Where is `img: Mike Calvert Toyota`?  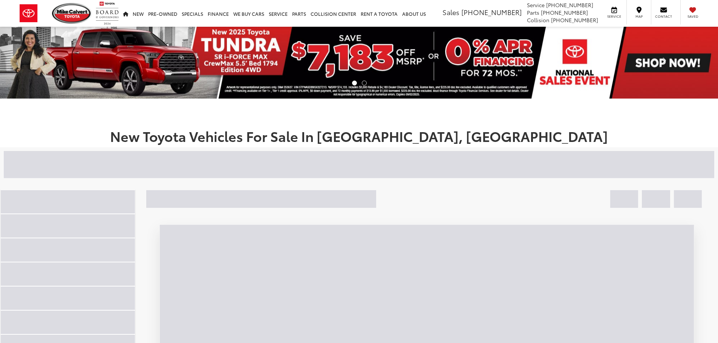
img: Mike Calvert Toyota is located at coordinates (72, 13).